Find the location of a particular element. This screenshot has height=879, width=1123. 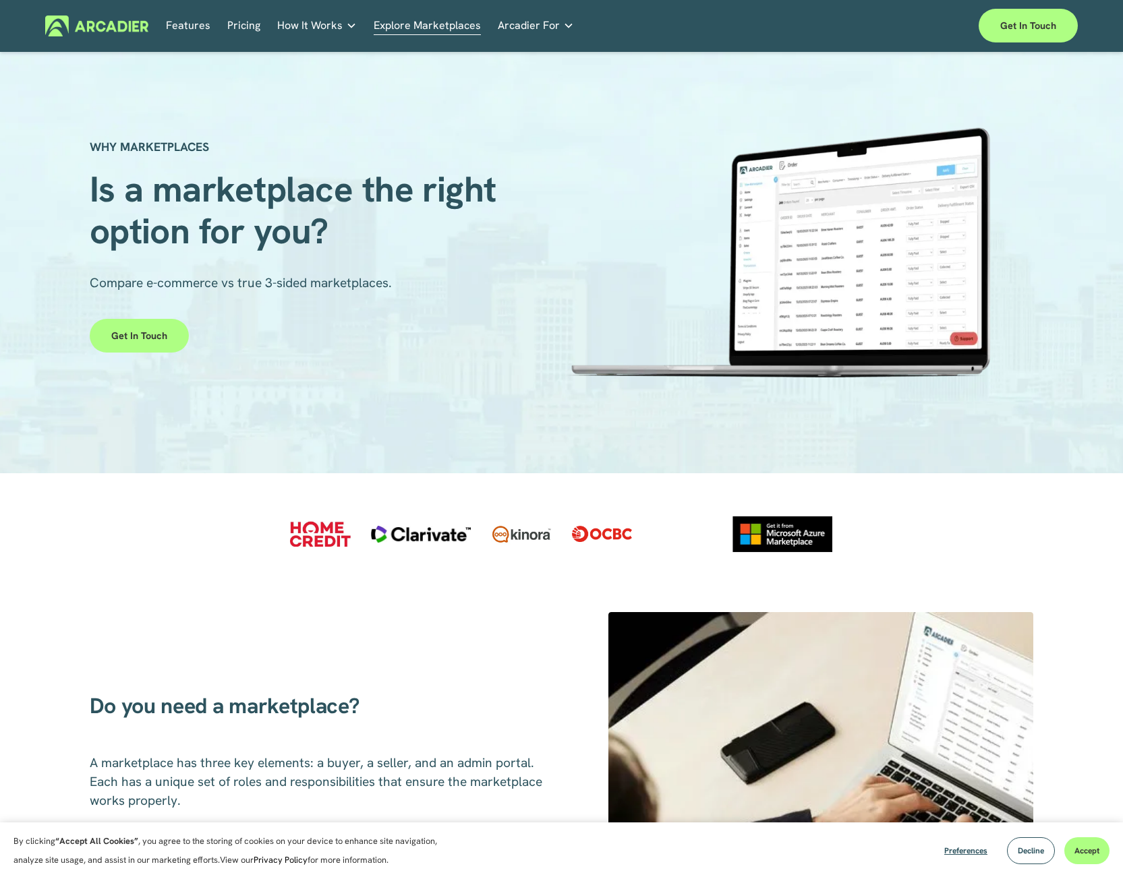

span: Is a marketplace the right option for you? is located at coordinates (297, 210).